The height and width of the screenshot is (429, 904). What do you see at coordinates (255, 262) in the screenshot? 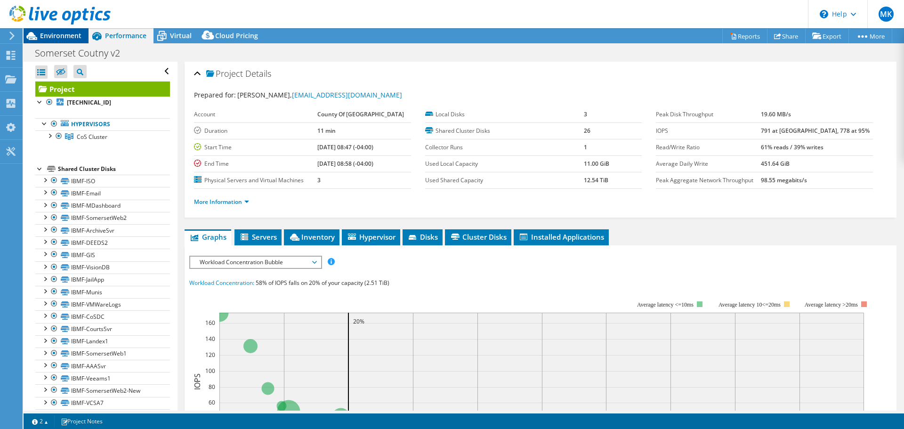
I see `span: Workload Concentration Bubble` at bounding box center [255, 262].